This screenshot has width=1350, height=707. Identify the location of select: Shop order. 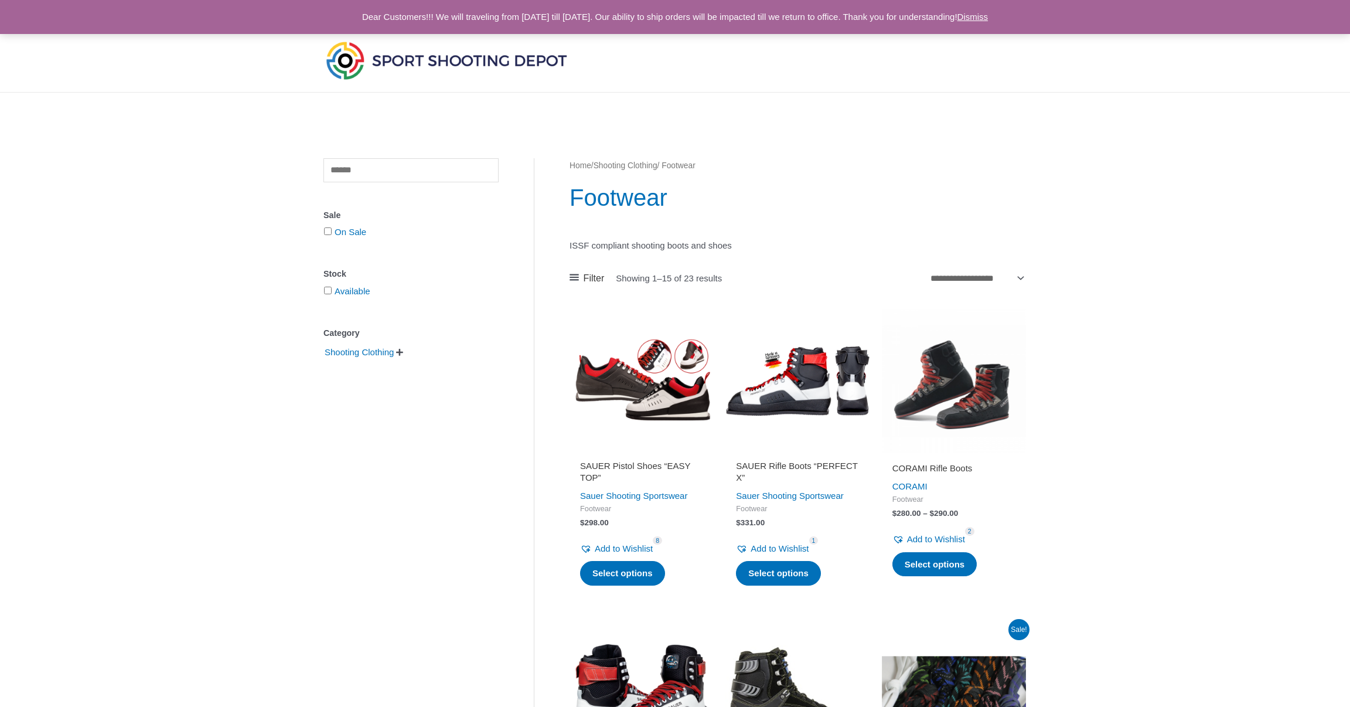
(975, 278).